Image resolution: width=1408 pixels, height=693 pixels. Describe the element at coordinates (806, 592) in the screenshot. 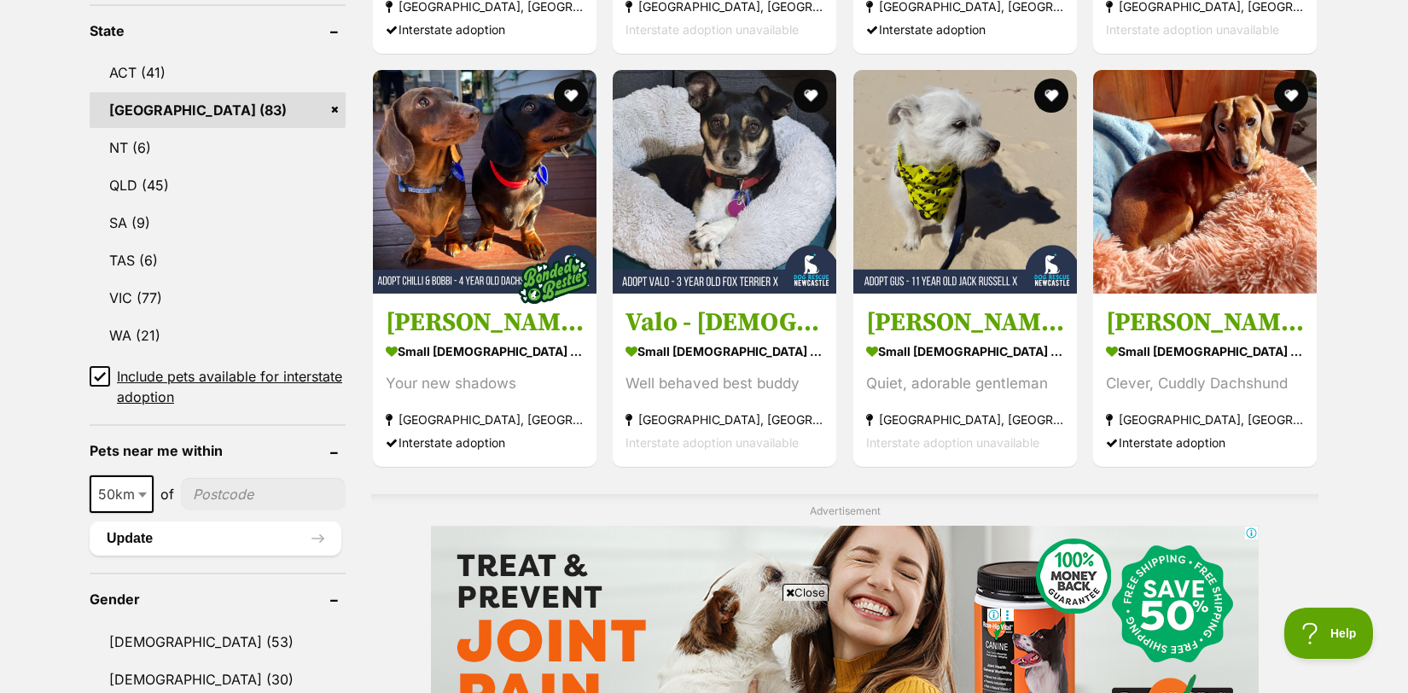

I see `span: Close` at that location.